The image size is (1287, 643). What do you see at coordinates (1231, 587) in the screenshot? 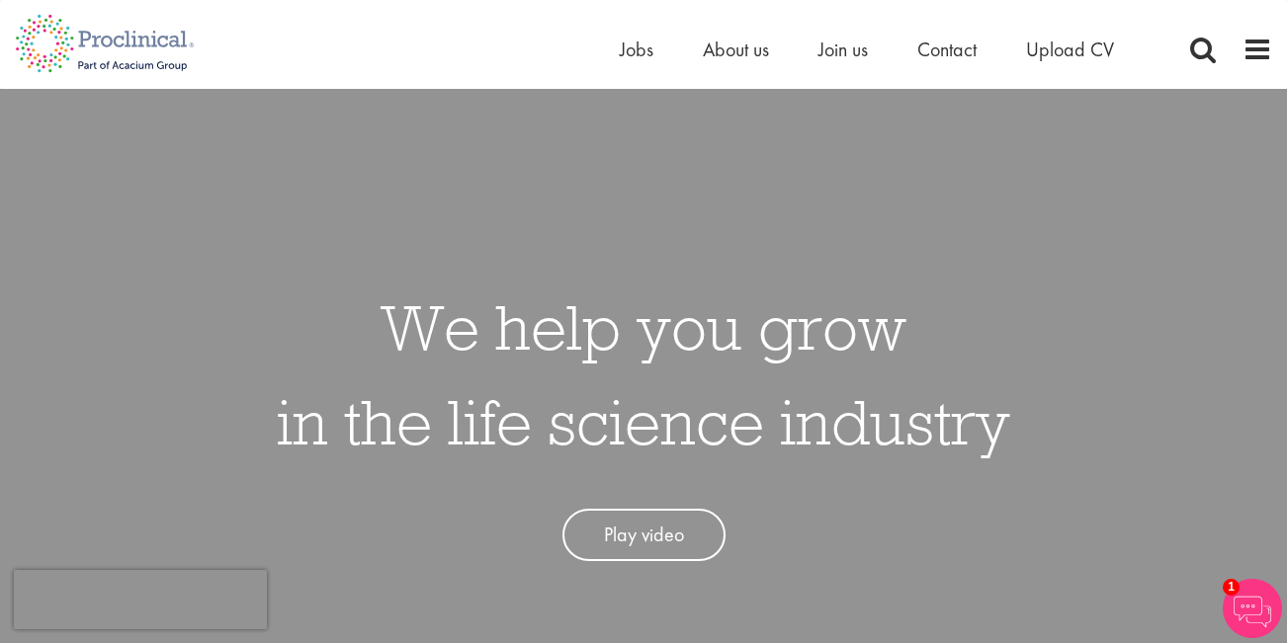
I see `span: 1` at bounding box center [1231, 587].